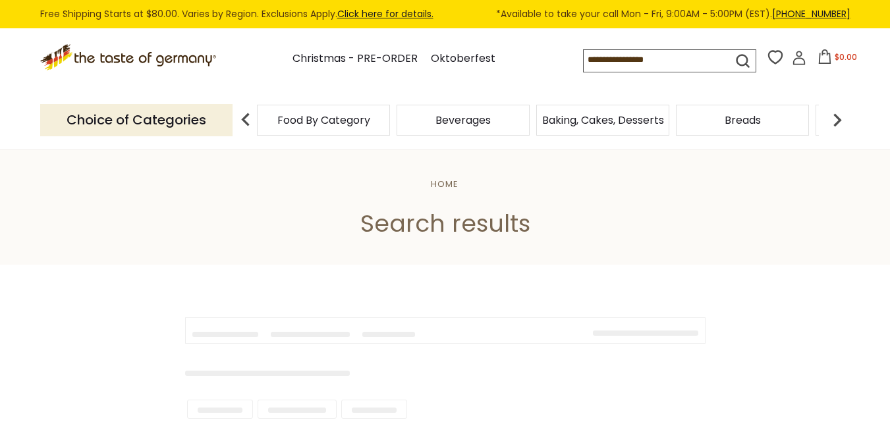 This screenshot has width=890, height=422. What do you see at coordinates (445, 14) in the screenshot?
I see `div: Free Shipping Starts at $80.00. Varies by Region. Exclusions Apply.` at bounding box center [445, 14].